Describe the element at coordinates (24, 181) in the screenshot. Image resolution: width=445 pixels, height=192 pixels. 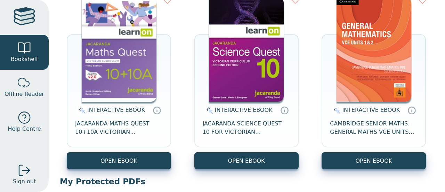
I see `span: Sign out` at that location.